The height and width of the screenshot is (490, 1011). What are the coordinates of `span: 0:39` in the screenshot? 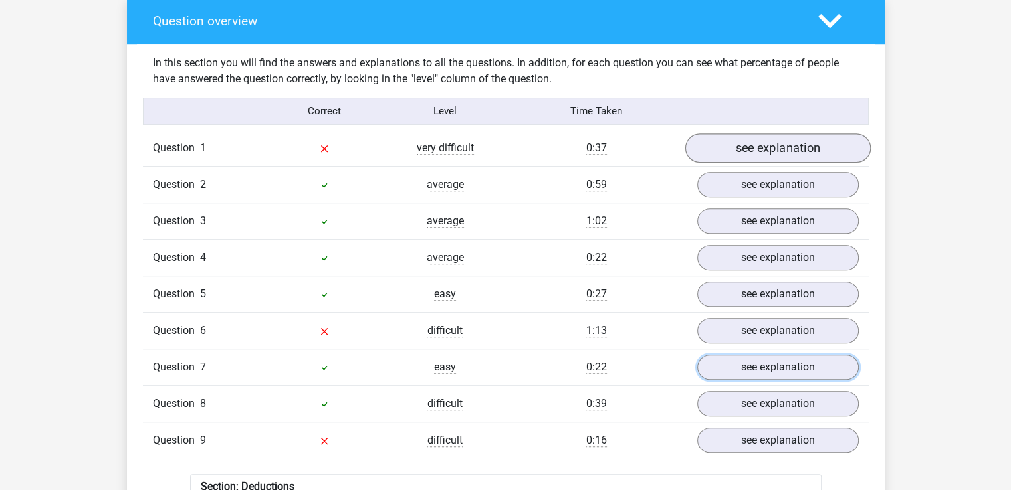 It's located at (596, 404).